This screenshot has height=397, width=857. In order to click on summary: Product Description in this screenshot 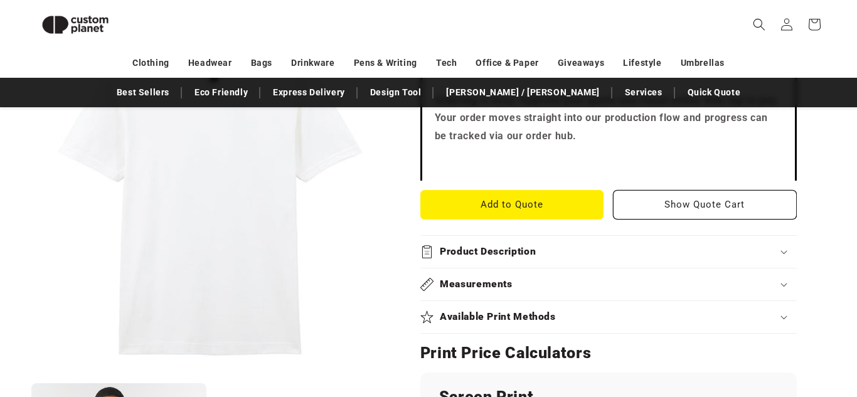, I will do `click(609, 252)`.